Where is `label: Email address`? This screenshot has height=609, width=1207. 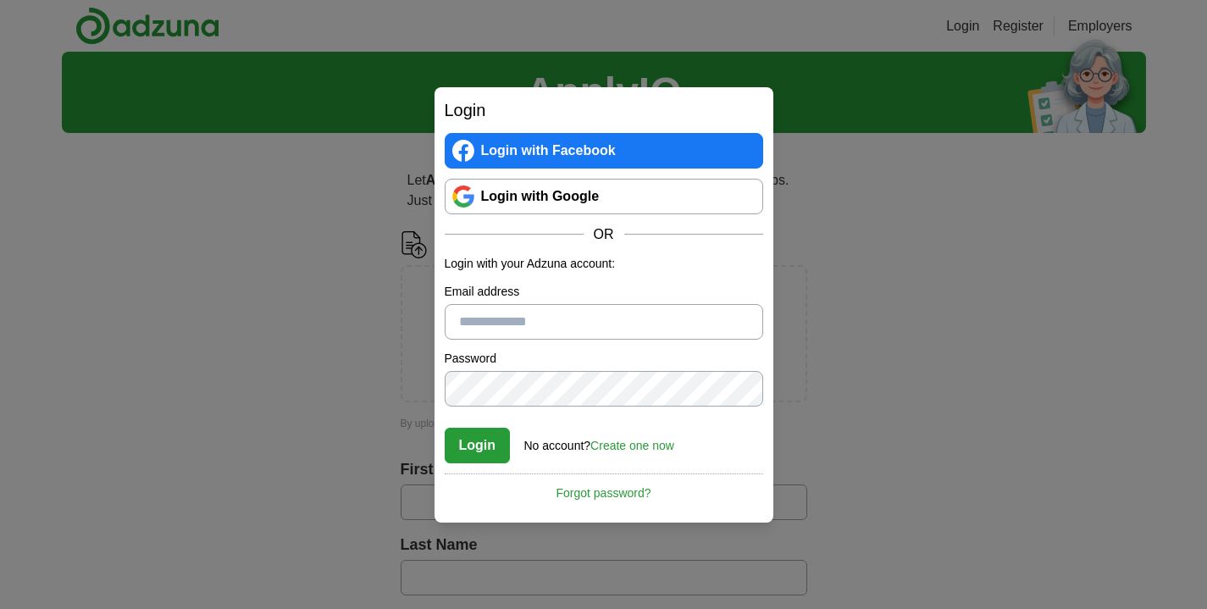
label: Email address is located at coordinates (604, 291).